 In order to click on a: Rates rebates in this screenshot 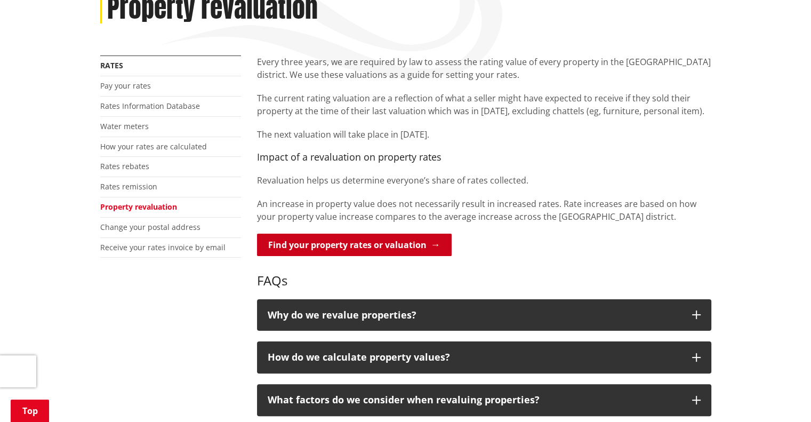, I will do `click(125, 166)`.